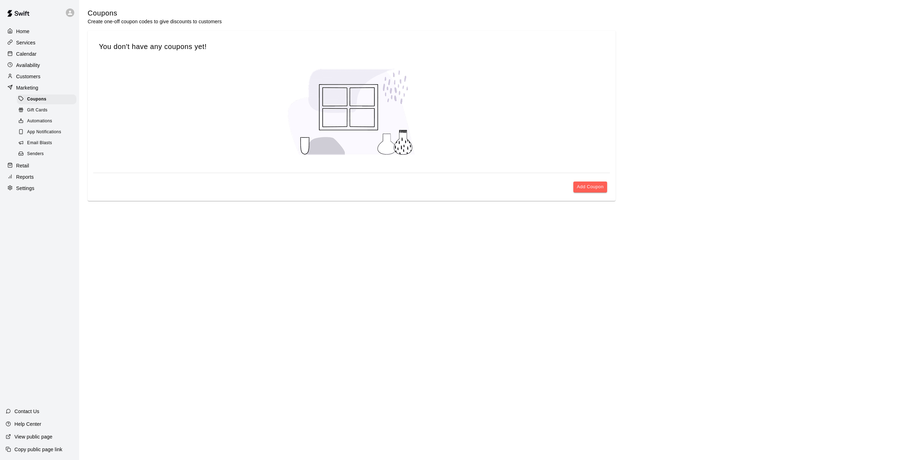 The width and height of the screenshot is (901, 460). Describe the element at coordinates (38, 449) in the screenshot. I see `p: Copy public page link` at that location.